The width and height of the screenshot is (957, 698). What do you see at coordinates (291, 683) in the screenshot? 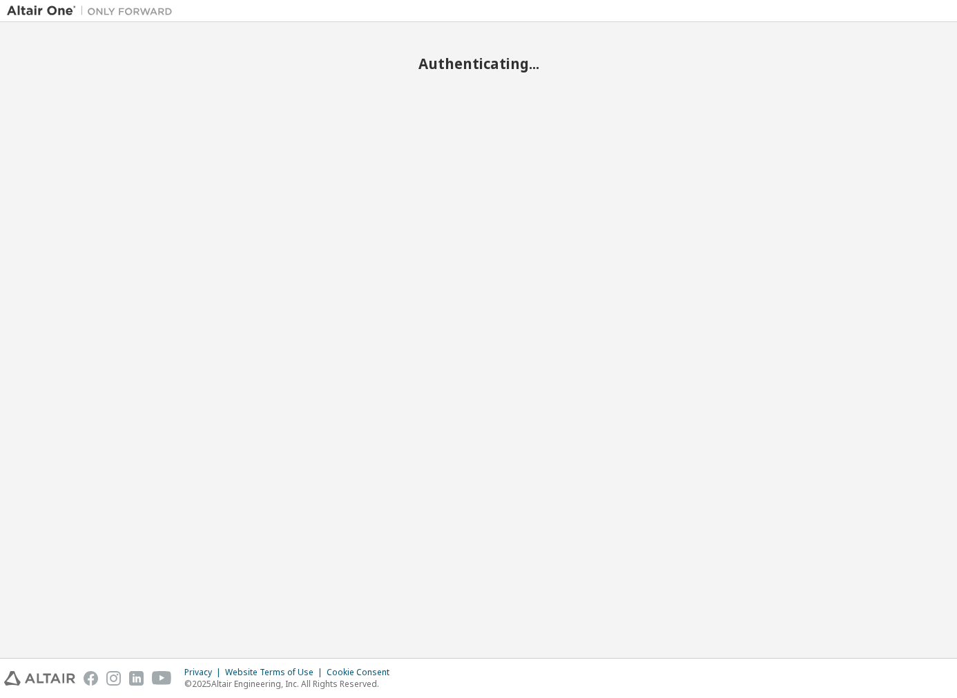
I see `p: © 2025 Altair Engineering, Inc. All Rights Reserved.` at bounding box center [291, 683].